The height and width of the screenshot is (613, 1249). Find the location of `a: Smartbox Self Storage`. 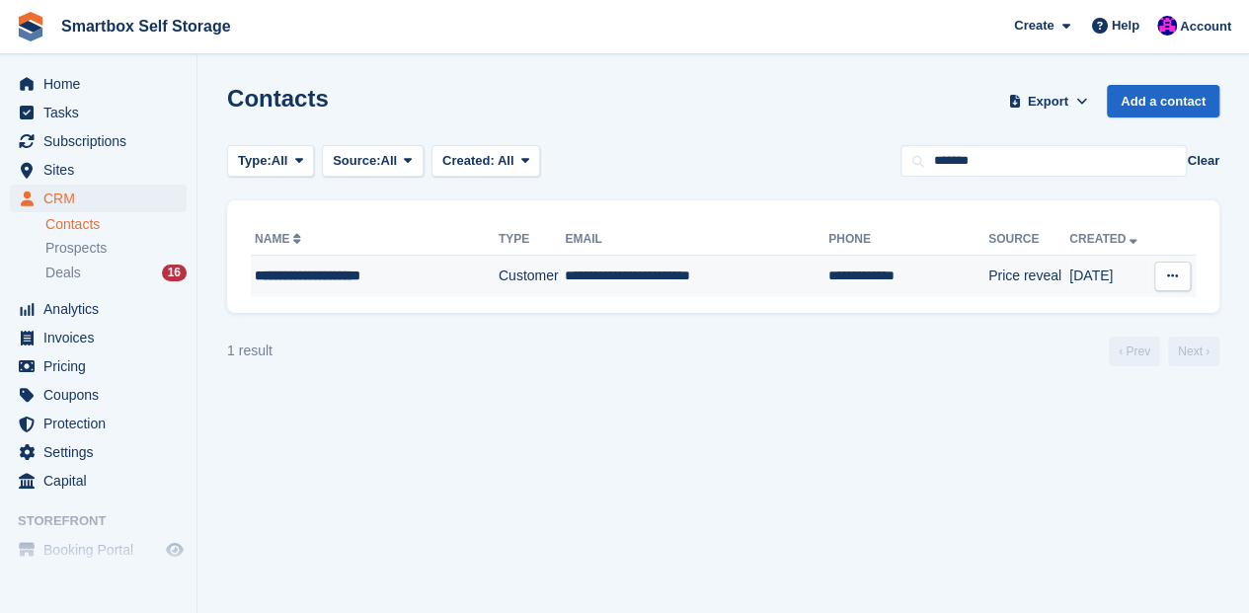

a: Smartbox Self Storage is located at coordinates (146, 26).